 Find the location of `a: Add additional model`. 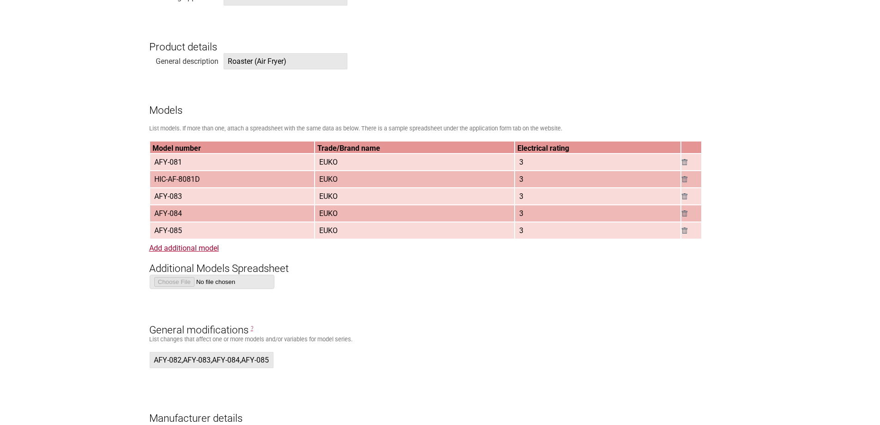

a: Add additional model is located at coordinates (184, 248).